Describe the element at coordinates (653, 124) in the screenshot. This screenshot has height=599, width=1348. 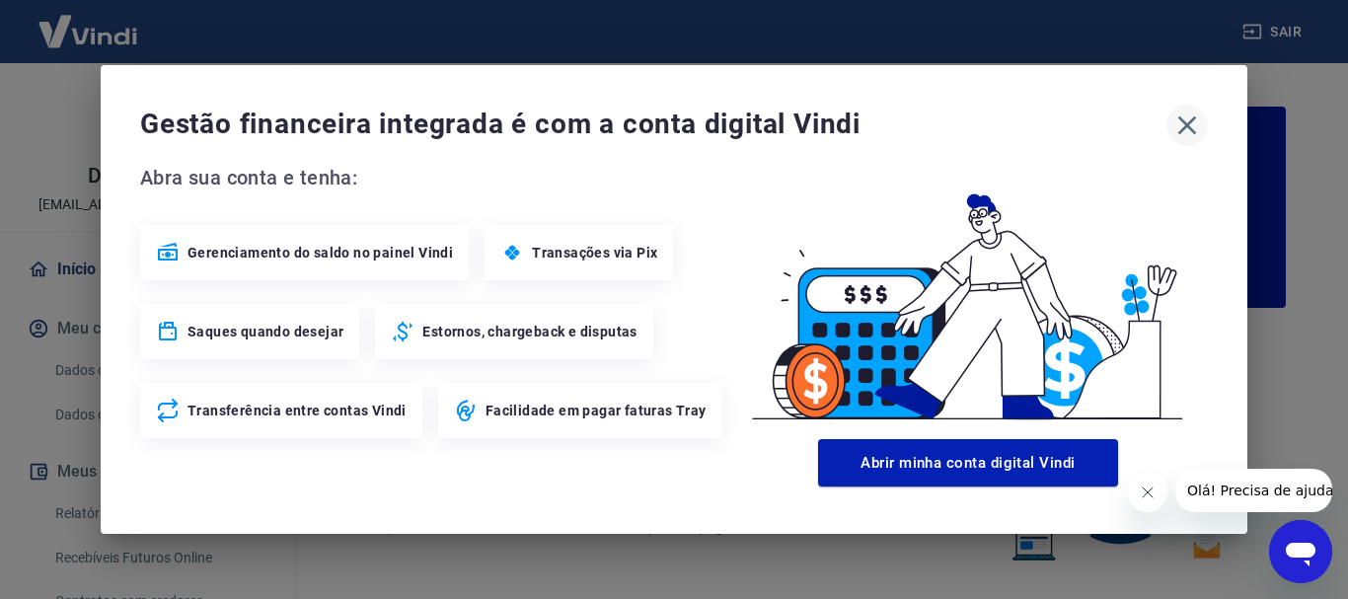
I see `span: Gestão financeira integrada é com a conta digital Vindi` at that location.